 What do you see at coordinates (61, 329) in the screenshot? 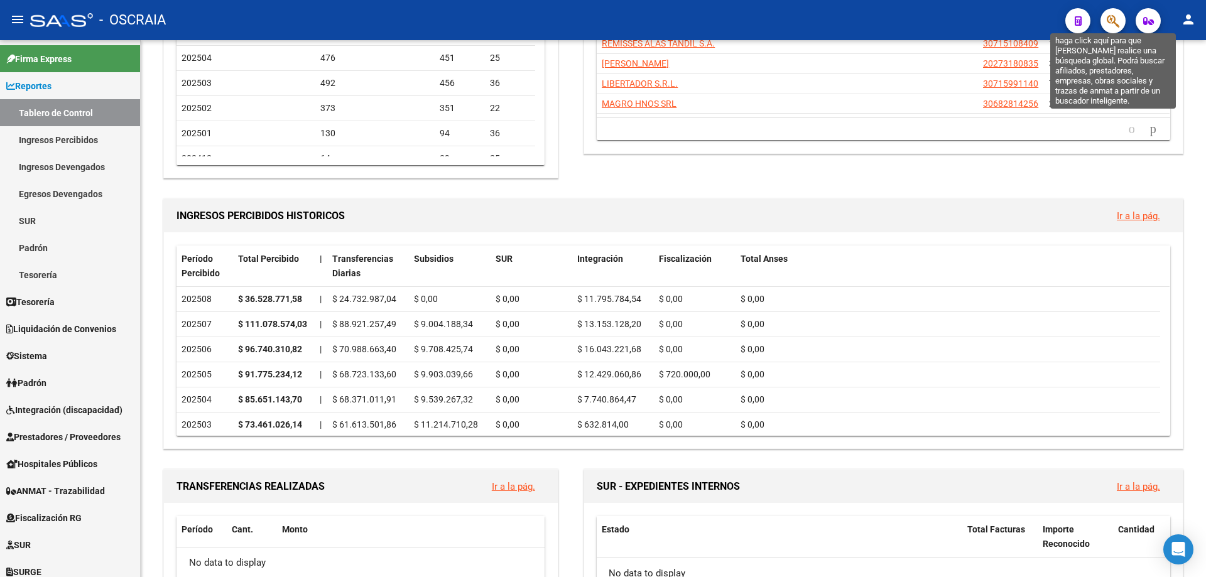
I see `span: Liquidación de Convenios` at bounding box center [61, 329].